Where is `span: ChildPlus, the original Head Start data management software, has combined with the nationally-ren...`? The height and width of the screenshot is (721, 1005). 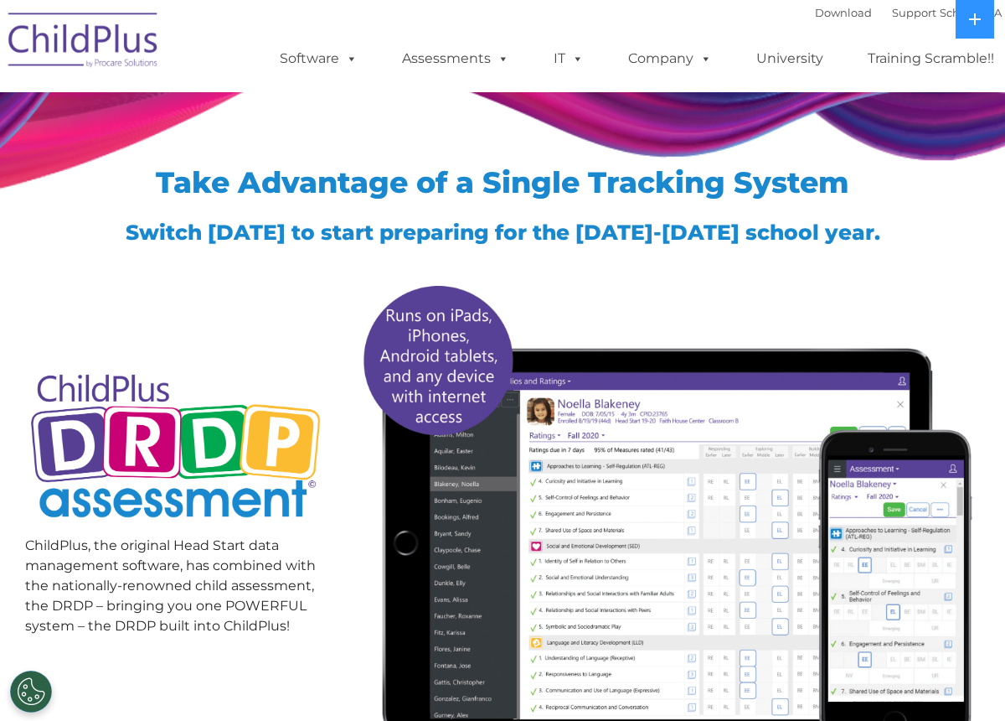 span: ChildPlus, the original Head Start data management software, has combined with the nationally-ren... is located at coordinates (170, 585).